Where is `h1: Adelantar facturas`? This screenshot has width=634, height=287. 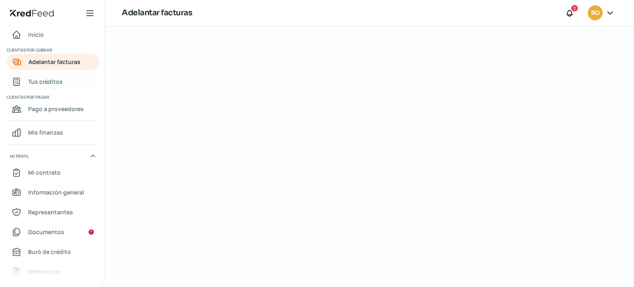
h1: Adelantar facturas is located at coordinates (157, 13).